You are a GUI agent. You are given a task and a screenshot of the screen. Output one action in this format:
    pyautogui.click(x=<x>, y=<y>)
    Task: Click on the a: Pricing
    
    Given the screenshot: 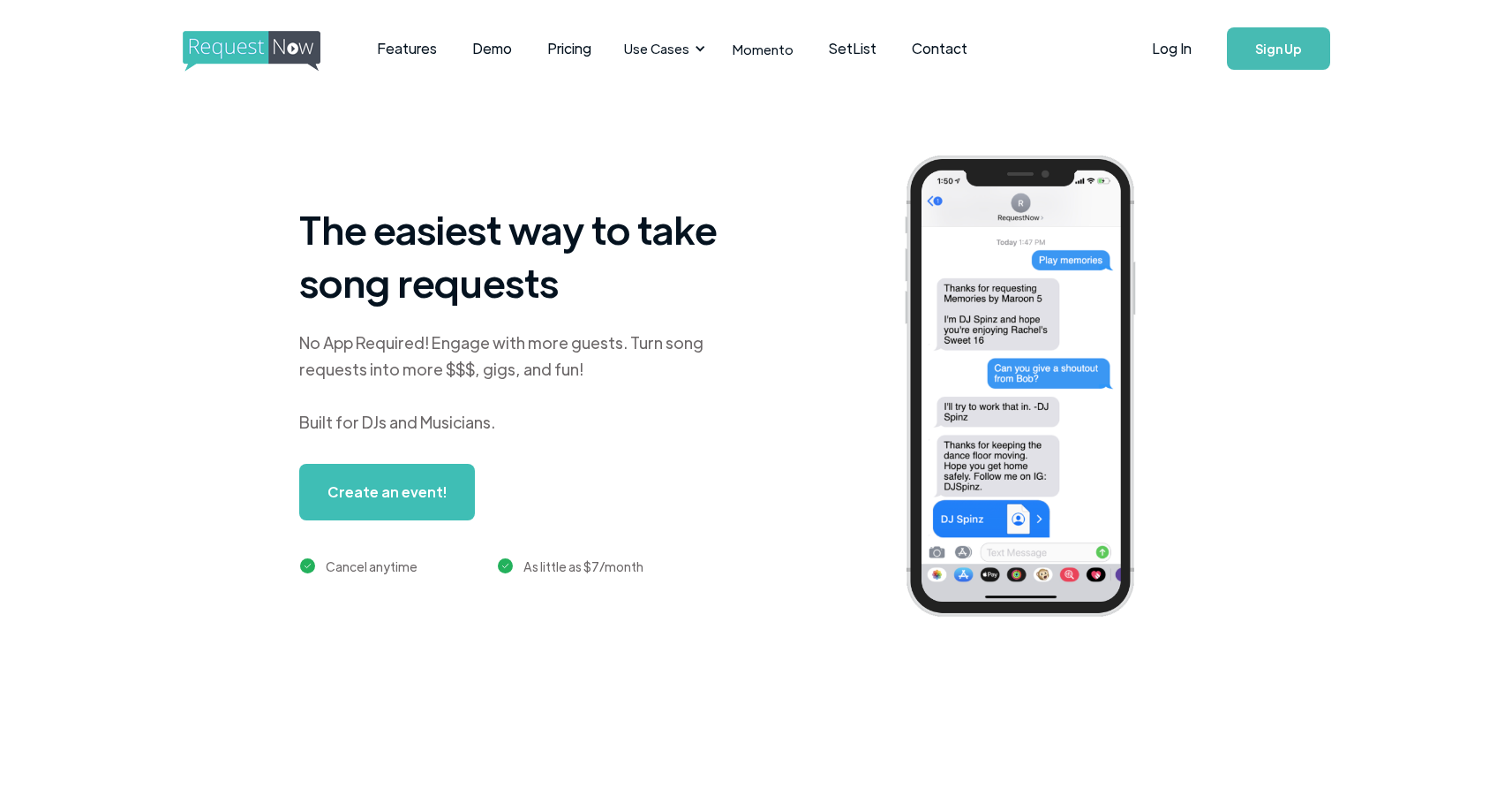 What is the action you would take?
    pyautogui.click(x=569, y=48)
    